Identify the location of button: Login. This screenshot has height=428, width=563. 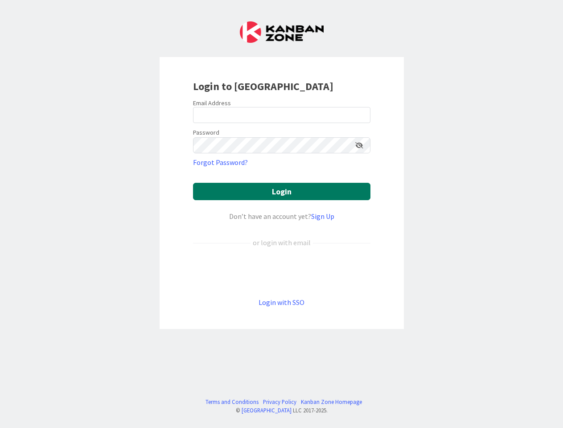
(282, 191).